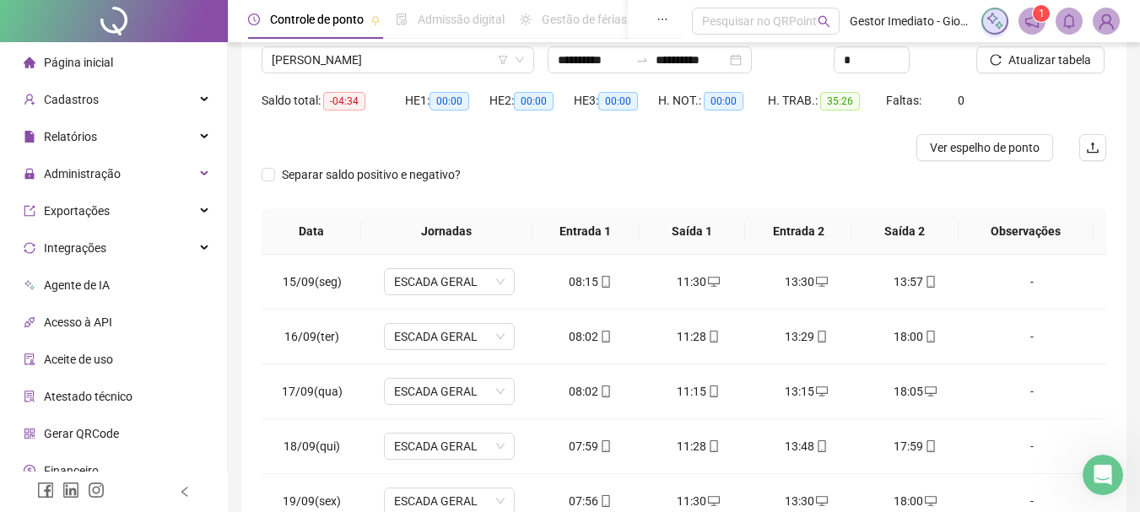 Image resolution: width=1140 pixels, height=512 pixels. What do you see at coordinates (30, 211) in the screenshot?
I see `span: export` at bounding box center [30, 211].